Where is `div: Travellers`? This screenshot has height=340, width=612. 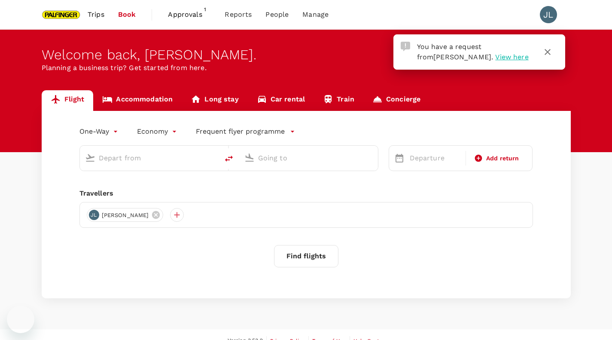 div: Travellers is located at coordinates (306, 193).